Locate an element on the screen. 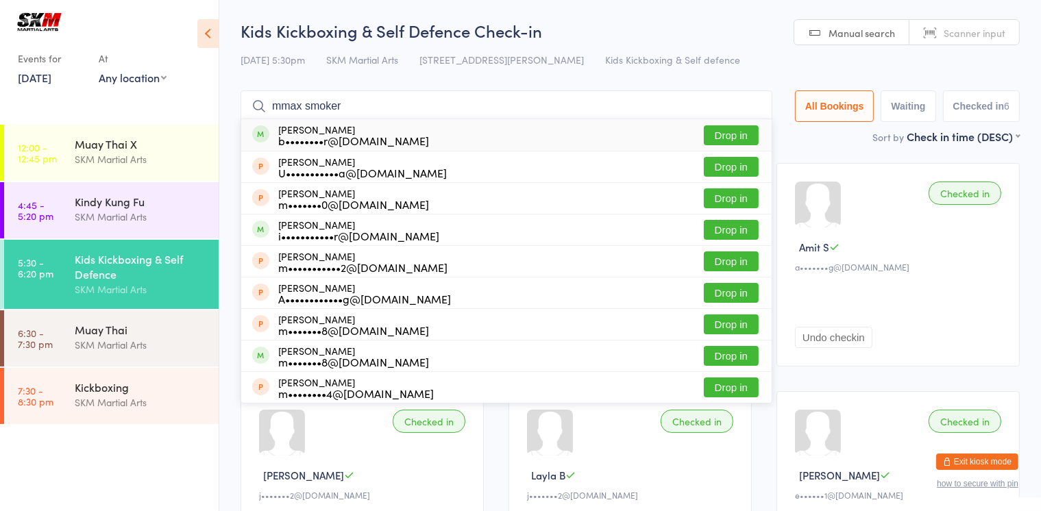 Image resolution: width=1041 pixels, height=511 pixels. div: Kids Kickboxing & Self Defence is located at coordinates (140, 266).